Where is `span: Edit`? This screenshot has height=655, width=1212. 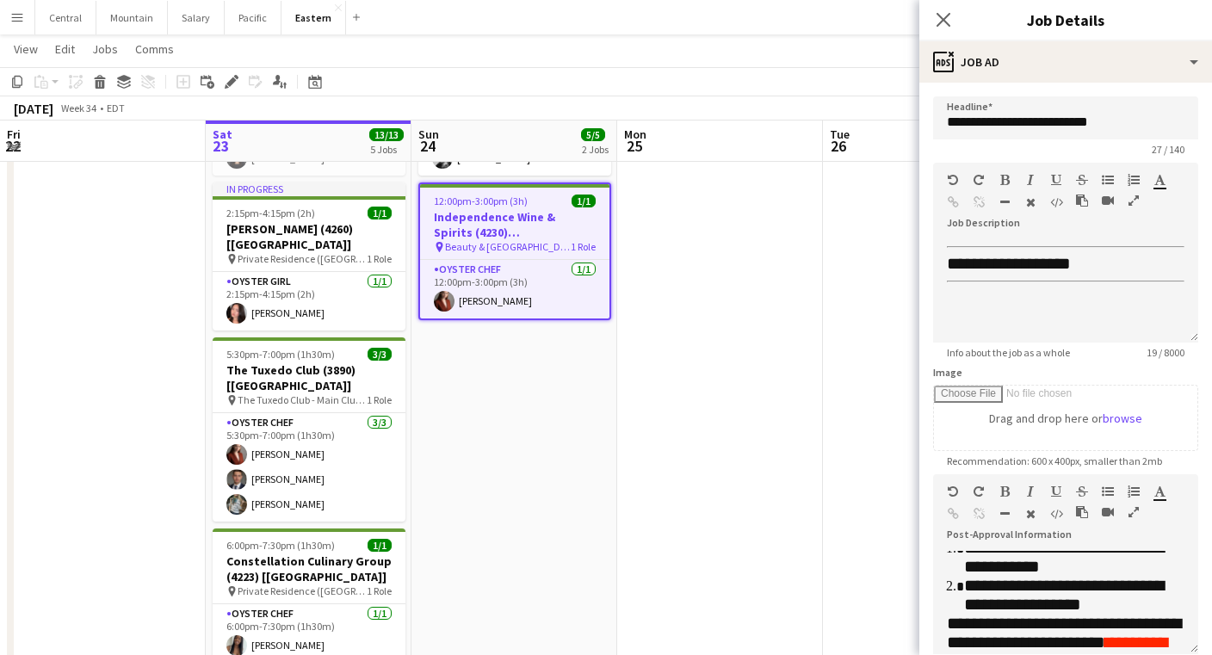
span: Edit is located at coordinates (65, 49).